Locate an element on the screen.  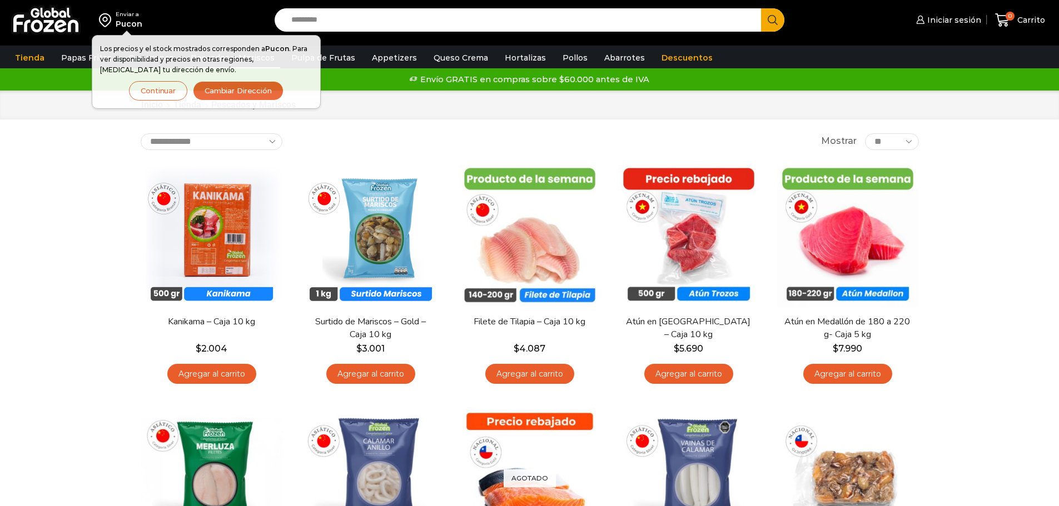
a: 0 Carrito is located at coordinates (1020, 20).